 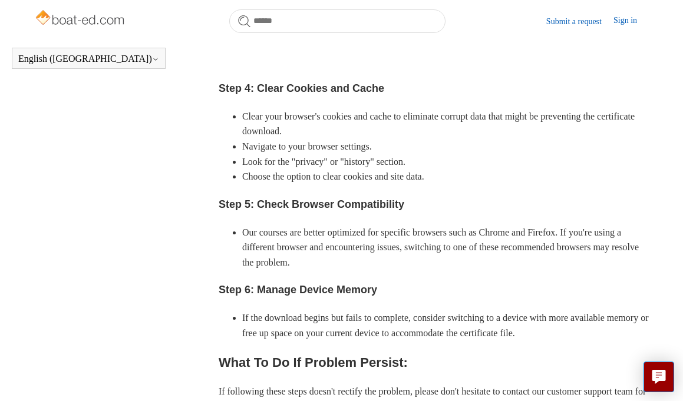 I want to click on input: Search, so click(x=337, y=21).